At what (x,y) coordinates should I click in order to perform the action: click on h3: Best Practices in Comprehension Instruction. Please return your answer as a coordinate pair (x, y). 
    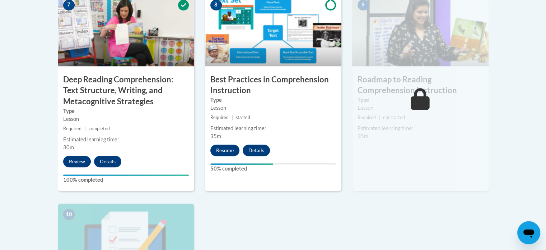
    Looking at the image, I should click on (273, 85).